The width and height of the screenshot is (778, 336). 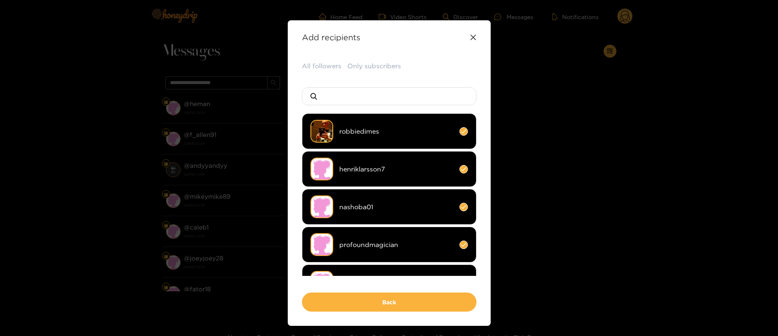 What do you see at coordinates (396, 207) in the screenshot?
I see `span: nashoba01` at bounding box center [396, 207].